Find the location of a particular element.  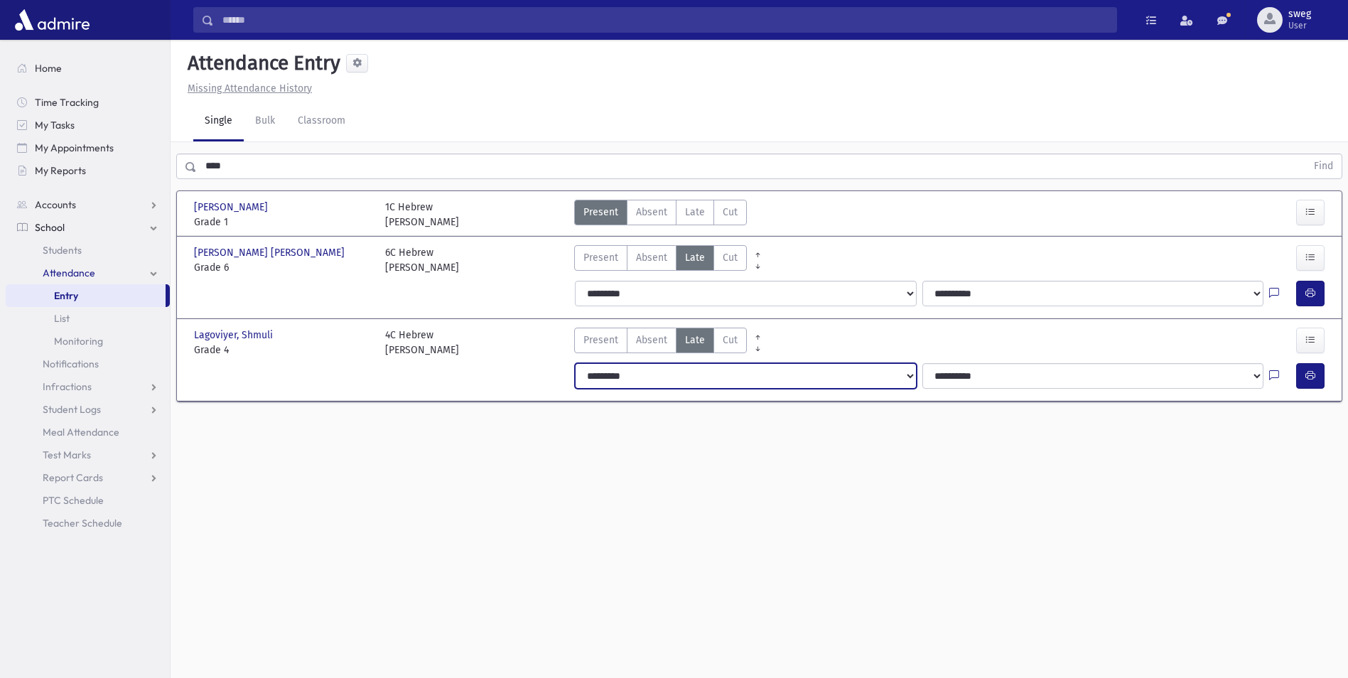

input: Search is located at coordinates (665, 20).